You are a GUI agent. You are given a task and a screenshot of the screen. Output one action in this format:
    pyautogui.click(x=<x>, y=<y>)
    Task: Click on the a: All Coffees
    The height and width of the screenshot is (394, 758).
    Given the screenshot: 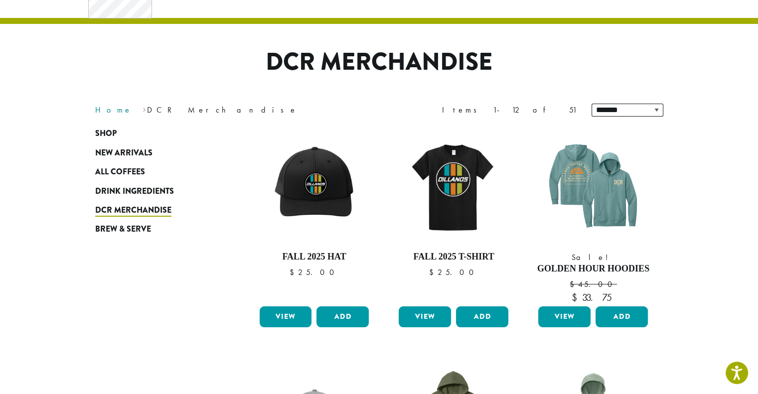 What is the action you would take?
    pyautogui.click(x=155, y=172)
    